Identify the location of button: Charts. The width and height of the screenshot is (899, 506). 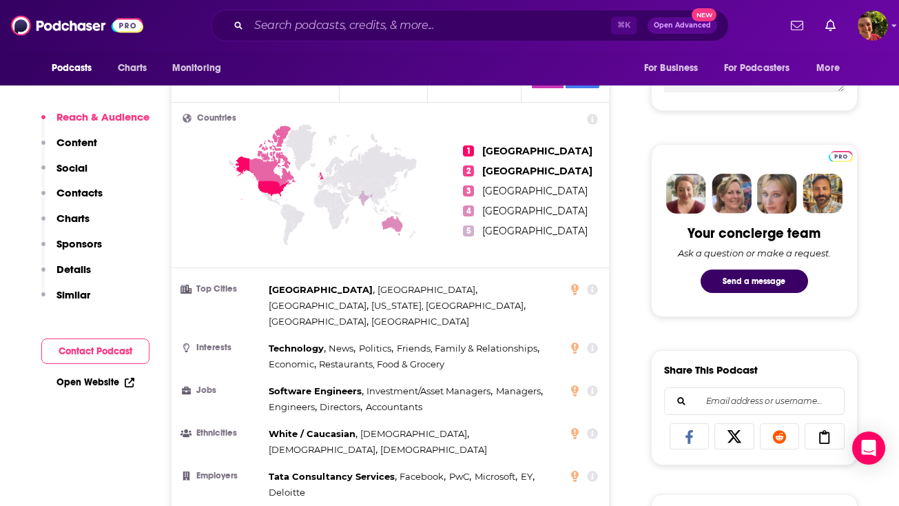
(65, 224).